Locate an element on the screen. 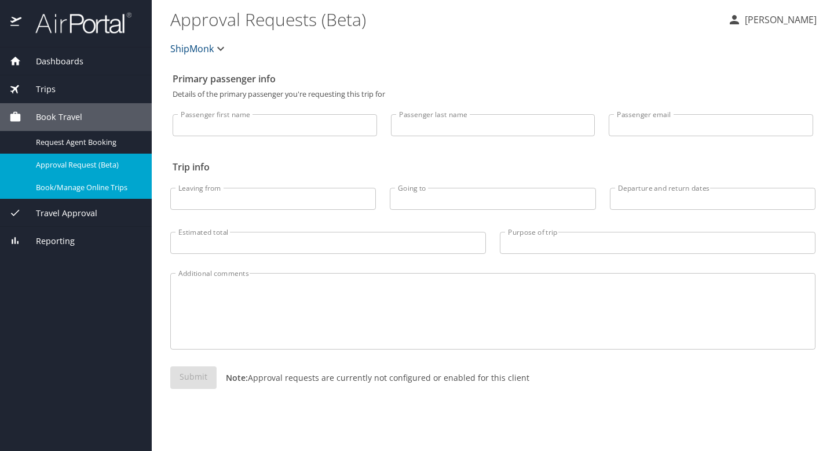  span: Trips is located at coordinates (38, 89).